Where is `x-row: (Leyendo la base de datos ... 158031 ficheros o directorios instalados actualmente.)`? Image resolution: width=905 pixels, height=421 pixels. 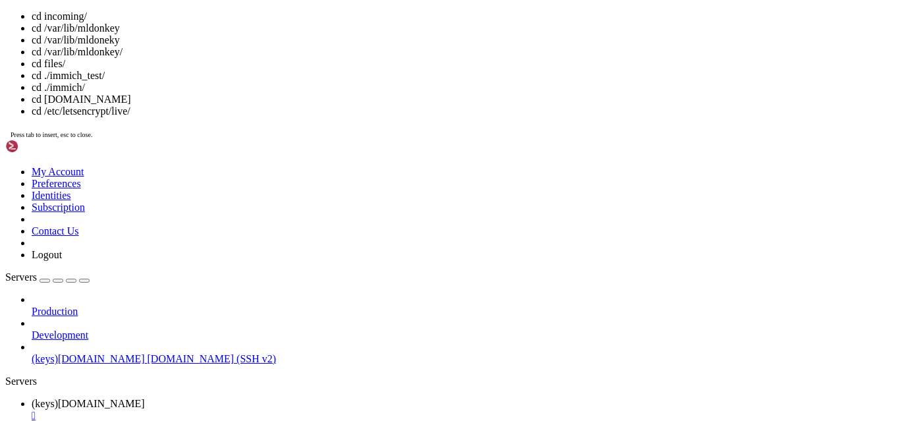
x-row: (Leyendo la base de datos ... 158031 ficheros o directorios instalados actualmente.) is located at coordinates (370, 22).